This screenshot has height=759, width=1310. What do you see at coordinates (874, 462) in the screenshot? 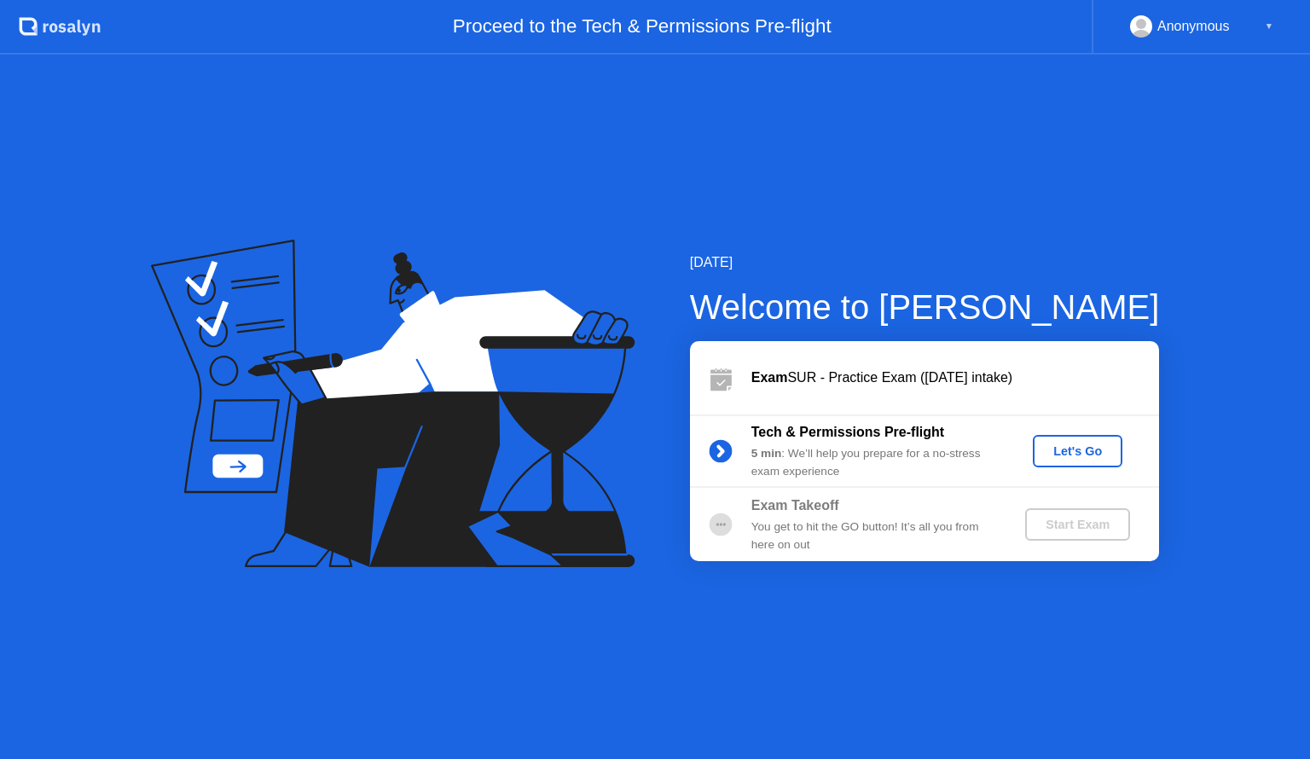
I see `div: : We’ll help you prepare for a no-stress exam experience` at bounding box center [874, 462].